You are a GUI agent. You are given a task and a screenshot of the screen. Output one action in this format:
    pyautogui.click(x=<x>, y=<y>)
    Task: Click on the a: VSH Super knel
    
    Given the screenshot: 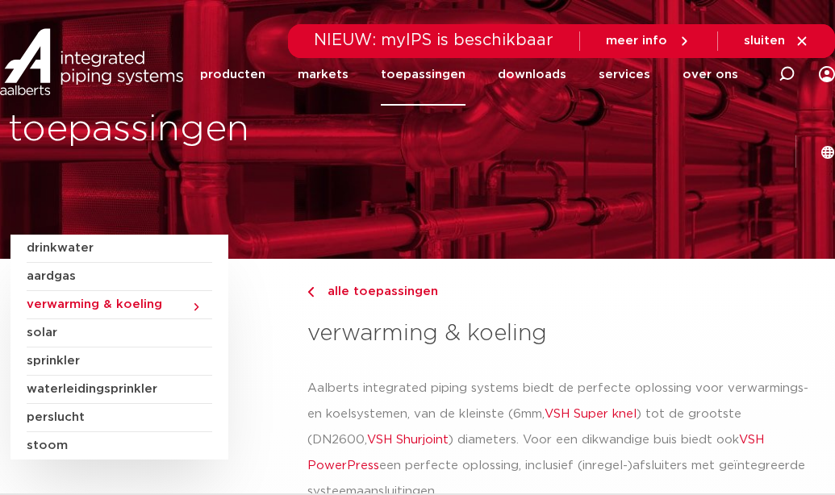 What is the action you would take?
    pyautogui.click(x=590, y=414)
    